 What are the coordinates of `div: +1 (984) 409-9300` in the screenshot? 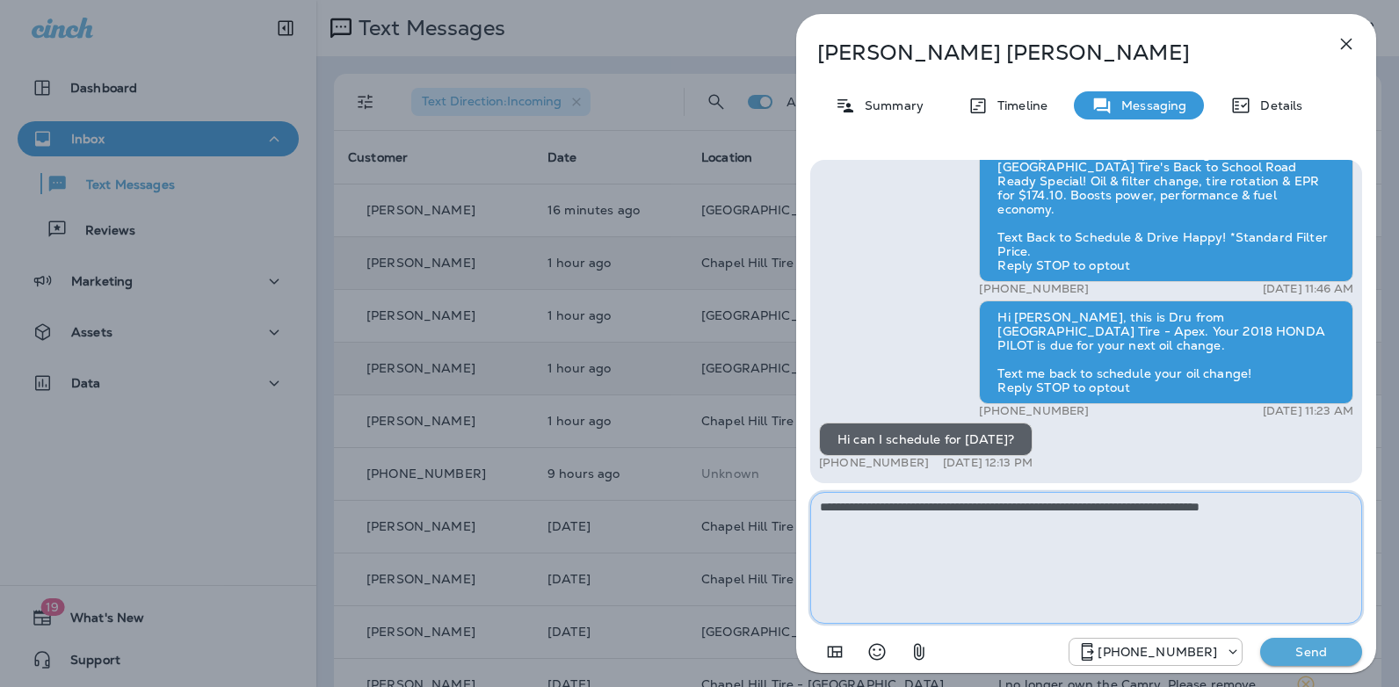 It's located at (1156, 652).